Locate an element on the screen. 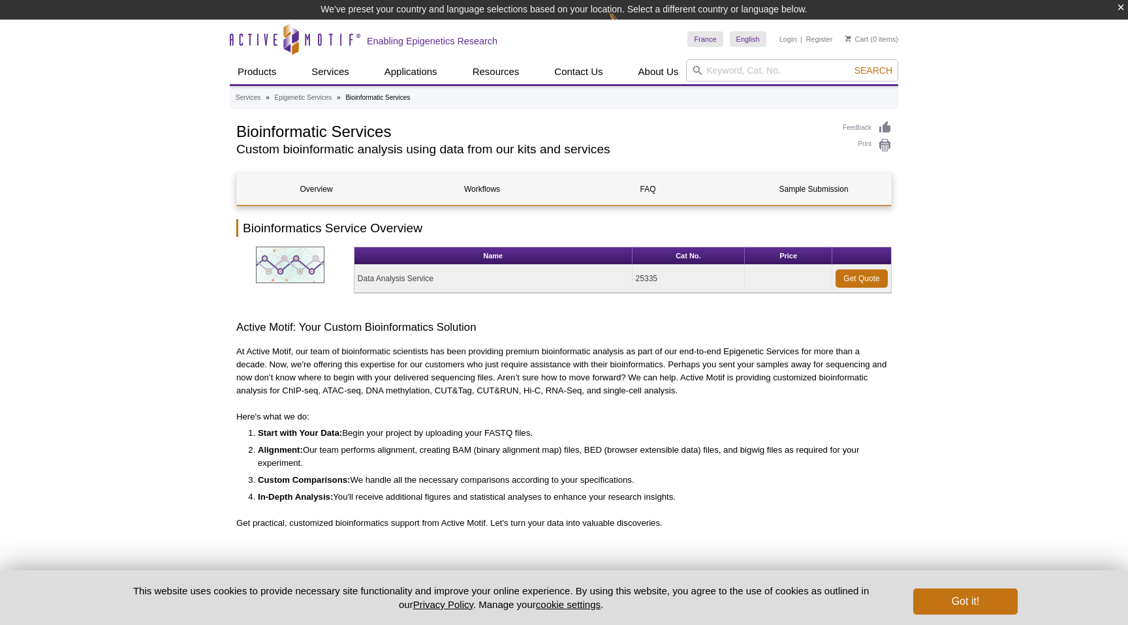  h2: Enabling Epigenetics Research is located at coordinates (432, 41).